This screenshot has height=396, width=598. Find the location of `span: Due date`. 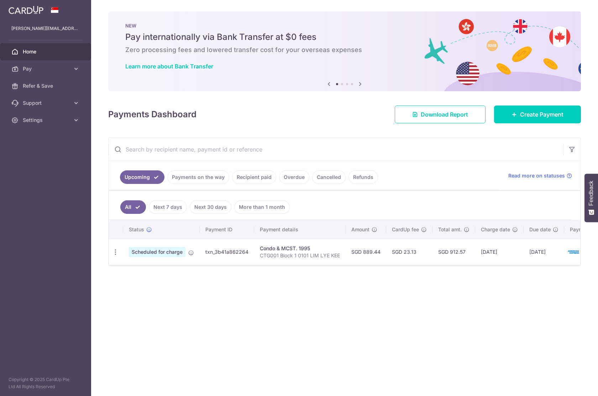

span: Due date is located at coordinates (540, 229).